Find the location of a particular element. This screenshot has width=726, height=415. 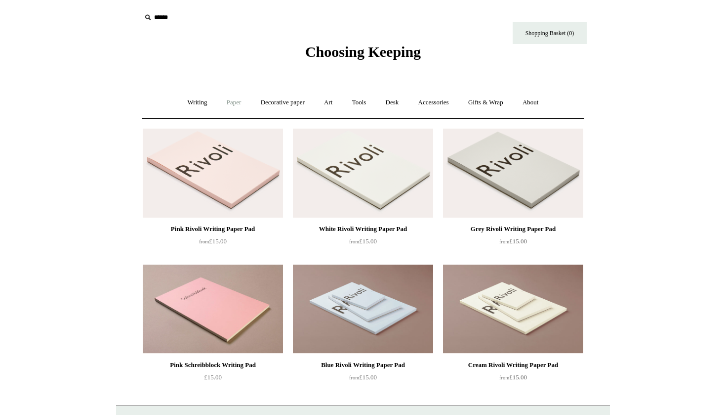

div: Pink Rivoli Writing Paper Pad is located at coordinates (213, 229).